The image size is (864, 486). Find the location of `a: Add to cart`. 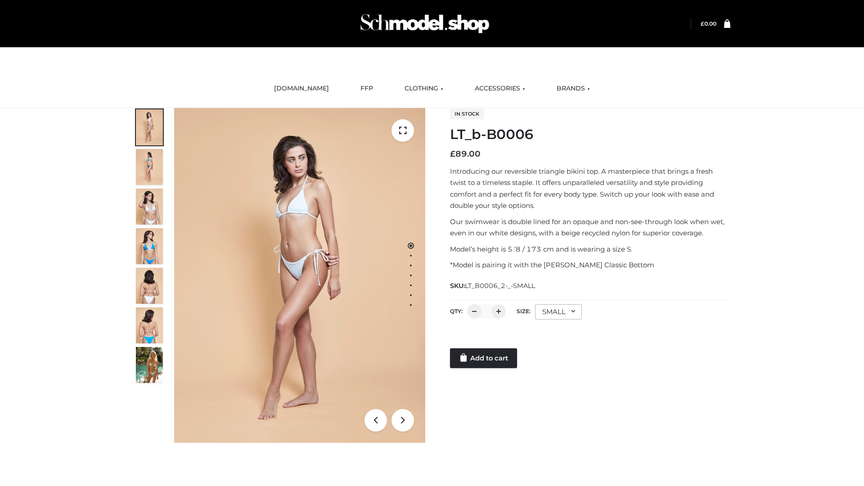

a: Add to cart is located at coordinates (483, 358).